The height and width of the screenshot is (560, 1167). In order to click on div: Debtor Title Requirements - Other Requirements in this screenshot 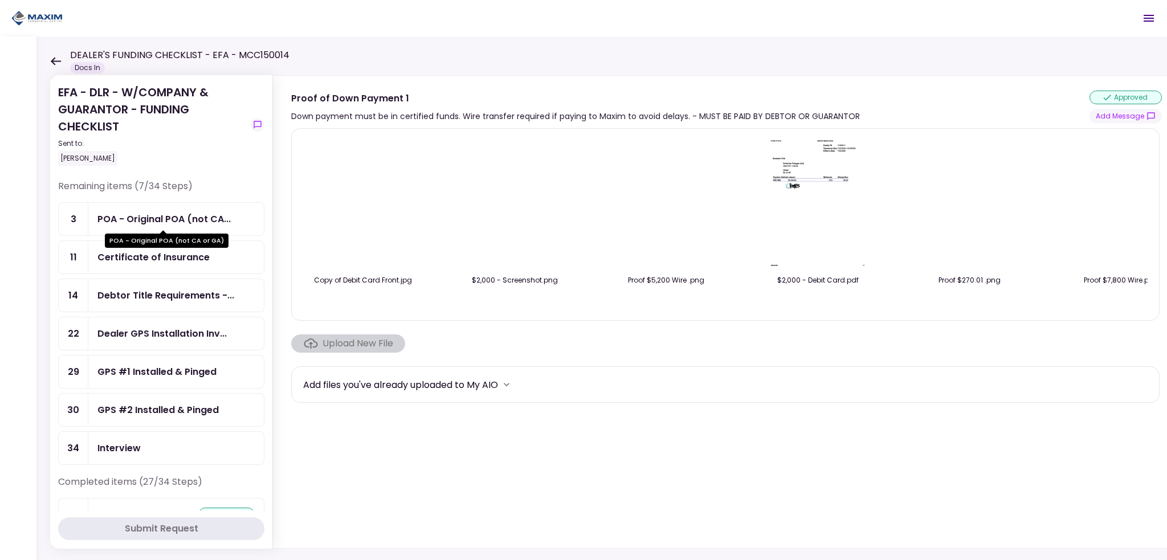, I will do `click(166, 295)`.